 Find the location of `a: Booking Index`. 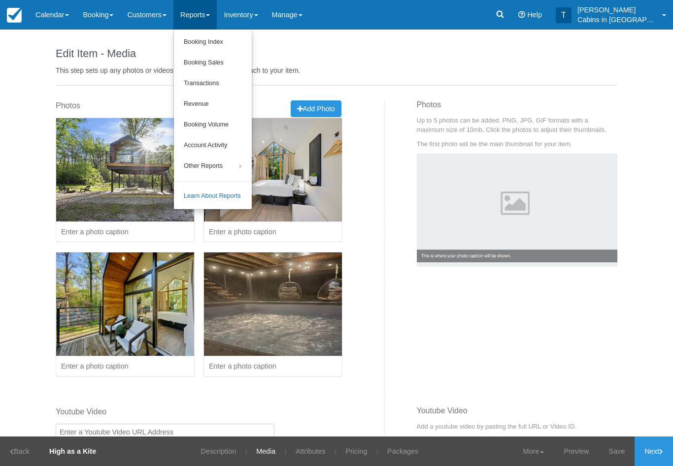

a: Booking Index is located at coordinates (213, 42).